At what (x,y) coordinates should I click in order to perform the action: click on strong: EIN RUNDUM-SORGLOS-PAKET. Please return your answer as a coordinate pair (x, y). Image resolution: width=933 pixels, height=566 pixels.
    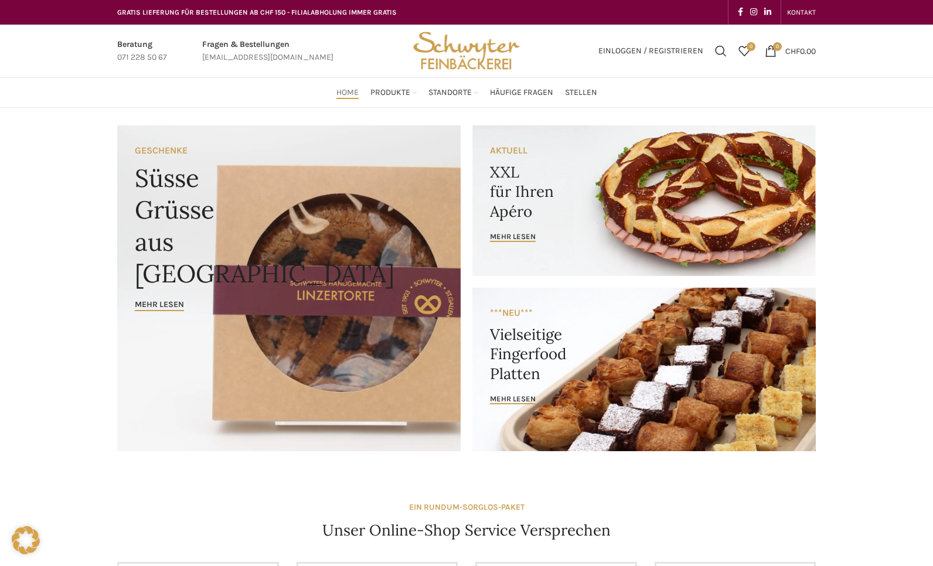
    Looking at the image, I should click on (466, 507).